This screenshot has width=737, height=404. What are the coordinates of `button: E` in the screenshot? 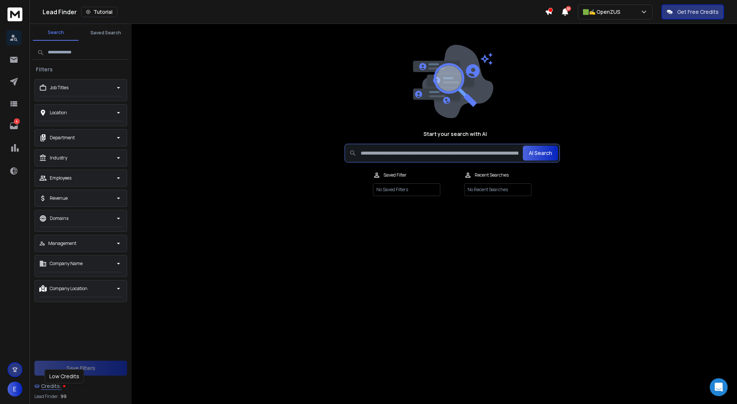 It's located at (15, 389).